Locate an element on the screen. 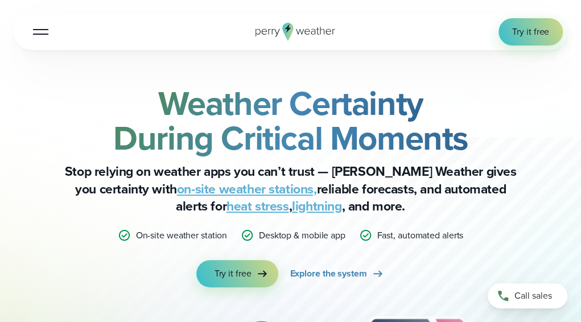  p: Fast, automated alerts is located at coordinates (420, 236).